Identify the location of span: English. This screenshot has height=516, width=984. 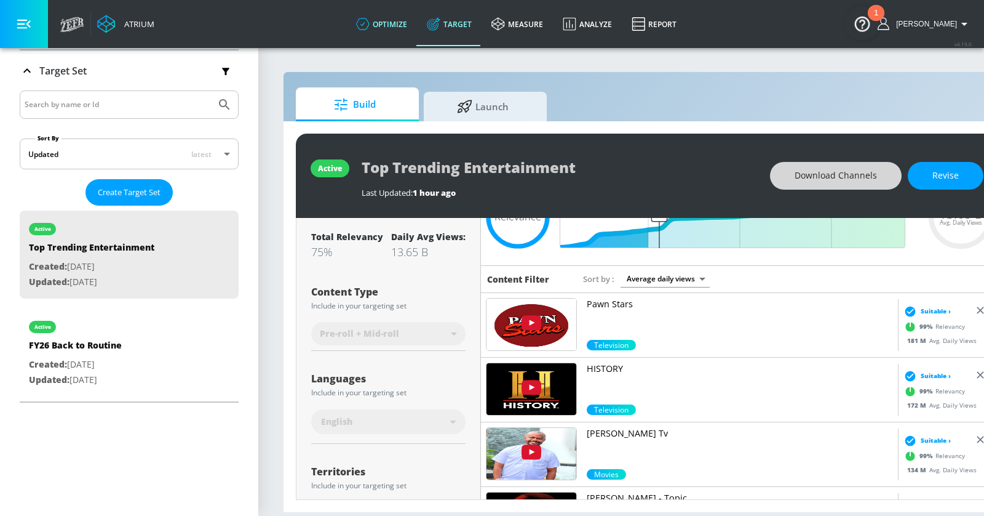
(337, 421).